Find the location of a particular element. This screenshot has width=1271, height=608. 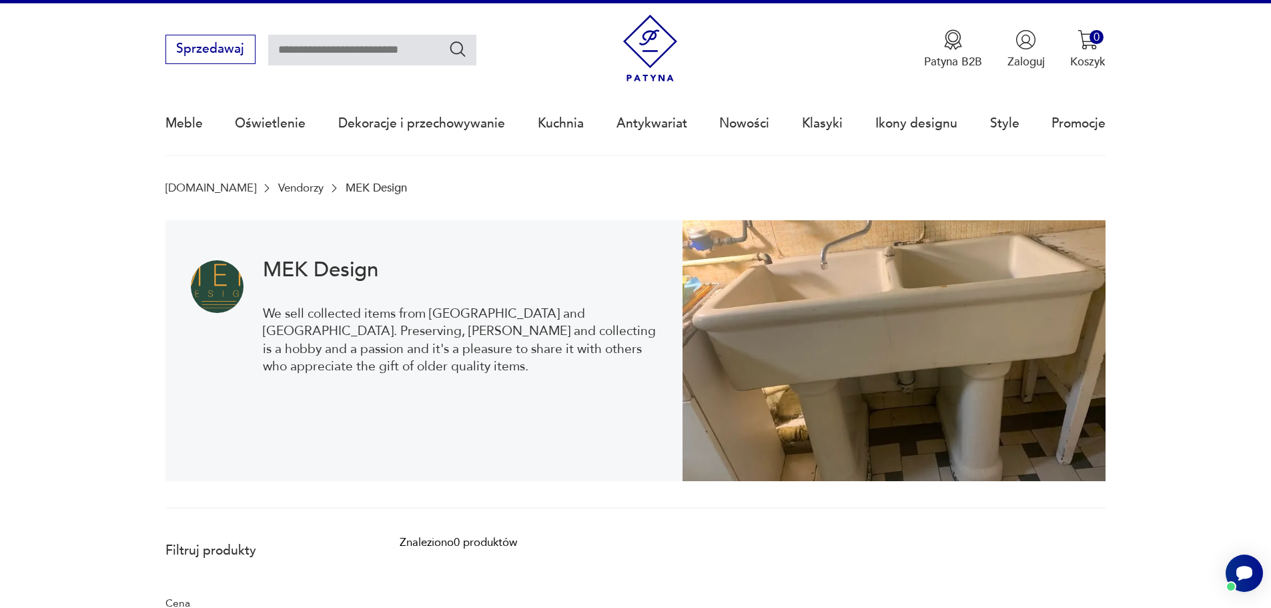

p: Koszyk is located at coordinates (1087, 61).